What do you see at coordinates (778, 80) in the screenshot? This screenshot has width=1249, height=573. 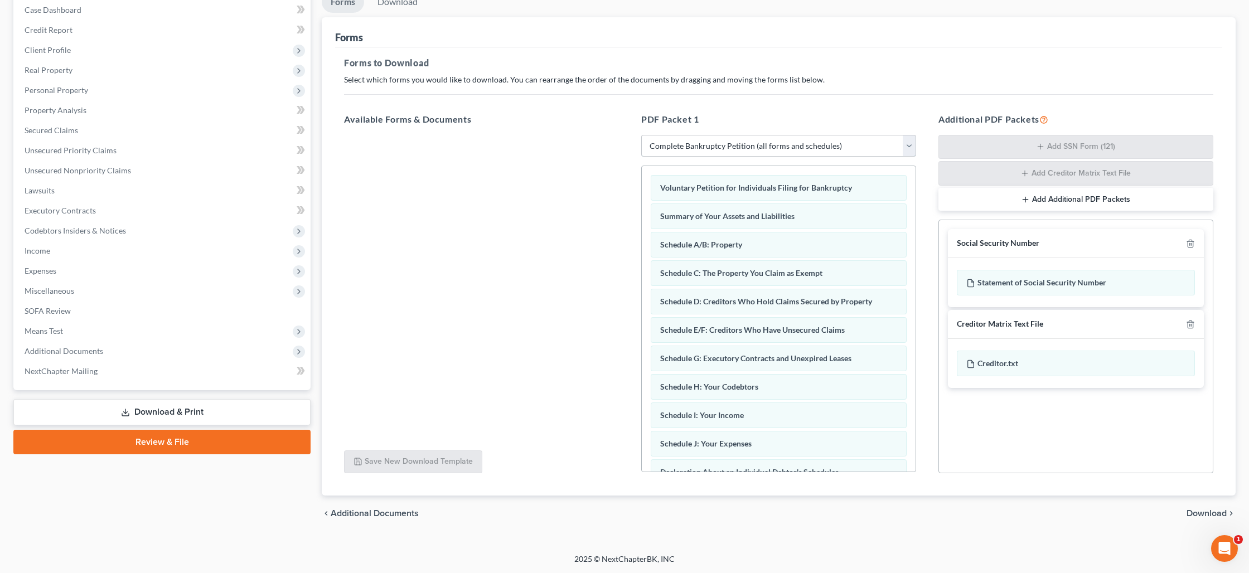 I see `p: Select which forms you would like to download. You can rearrange the order of the documents by dr...` at bounding box center [778, 80].